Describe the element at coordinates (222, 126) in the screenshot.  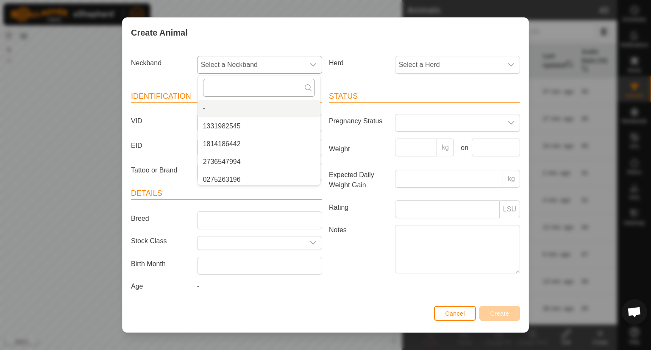
I see `span: 1331982545` at that location.